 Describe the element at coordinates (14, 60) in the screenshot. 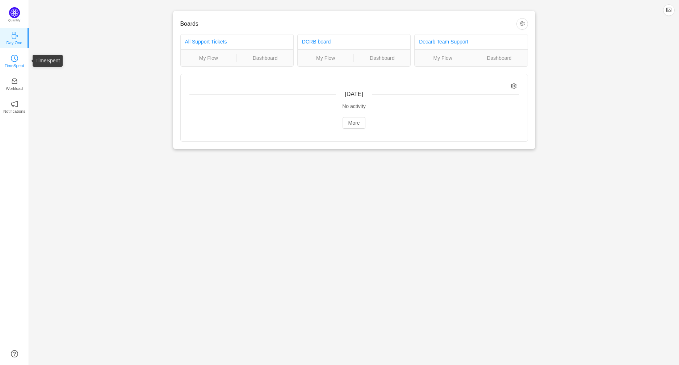

I see `a: icon: clock-circleTimeSpent` at that location.